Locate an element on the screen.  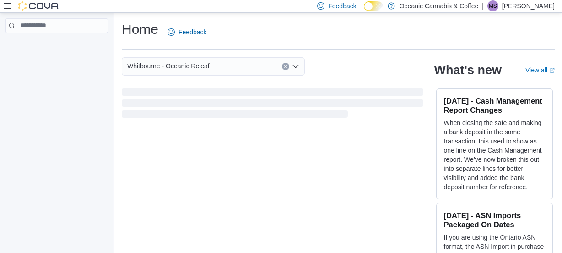
p: When closing the safe and making a bank deposit in the same transaction, this used to show as one... is located at coordinates (495, 155).